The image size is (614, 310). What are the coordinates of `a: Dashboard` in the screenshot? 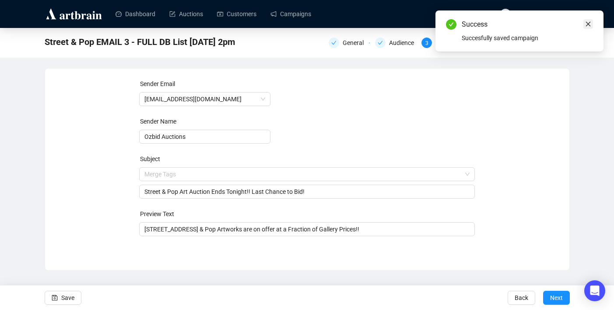 It's located at (135, 14).